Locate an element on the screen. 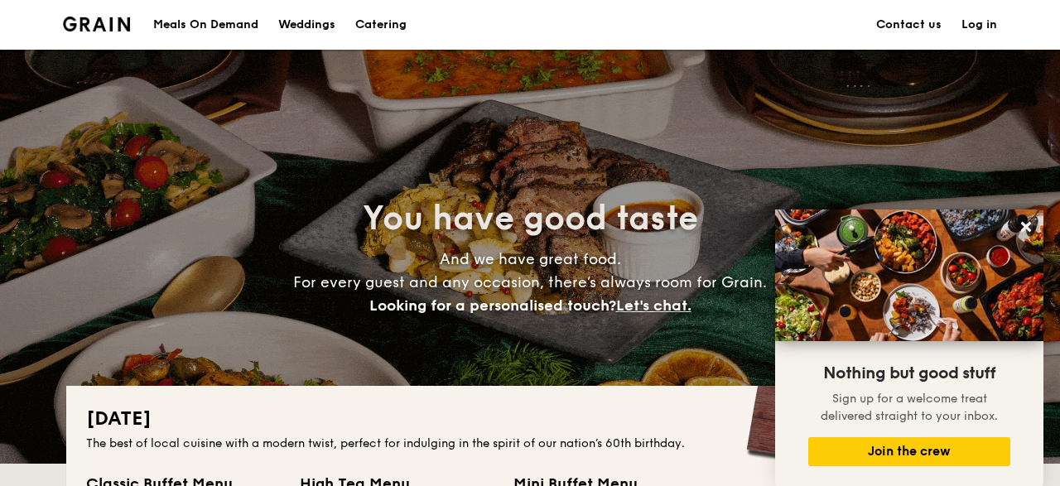  button: Join the crew is located at coordinates (909, 451).